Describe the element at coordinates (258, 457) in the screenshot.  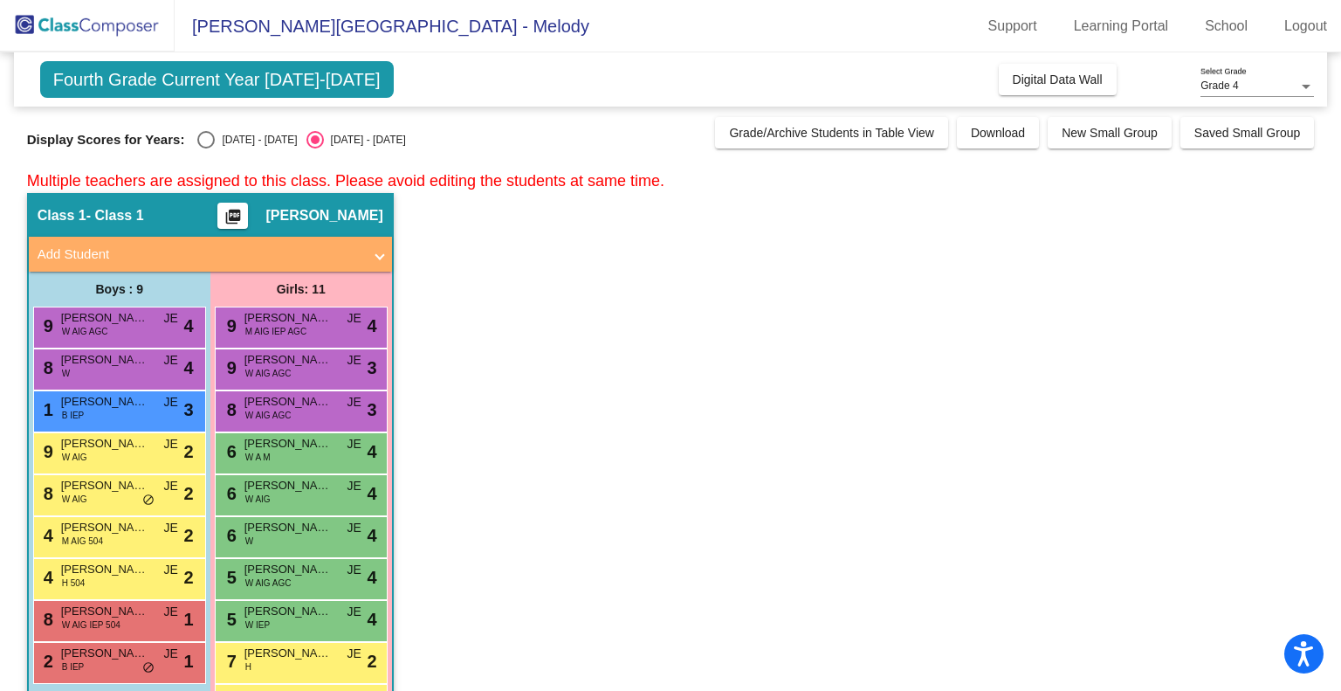
I see `span: W A M` at that location.